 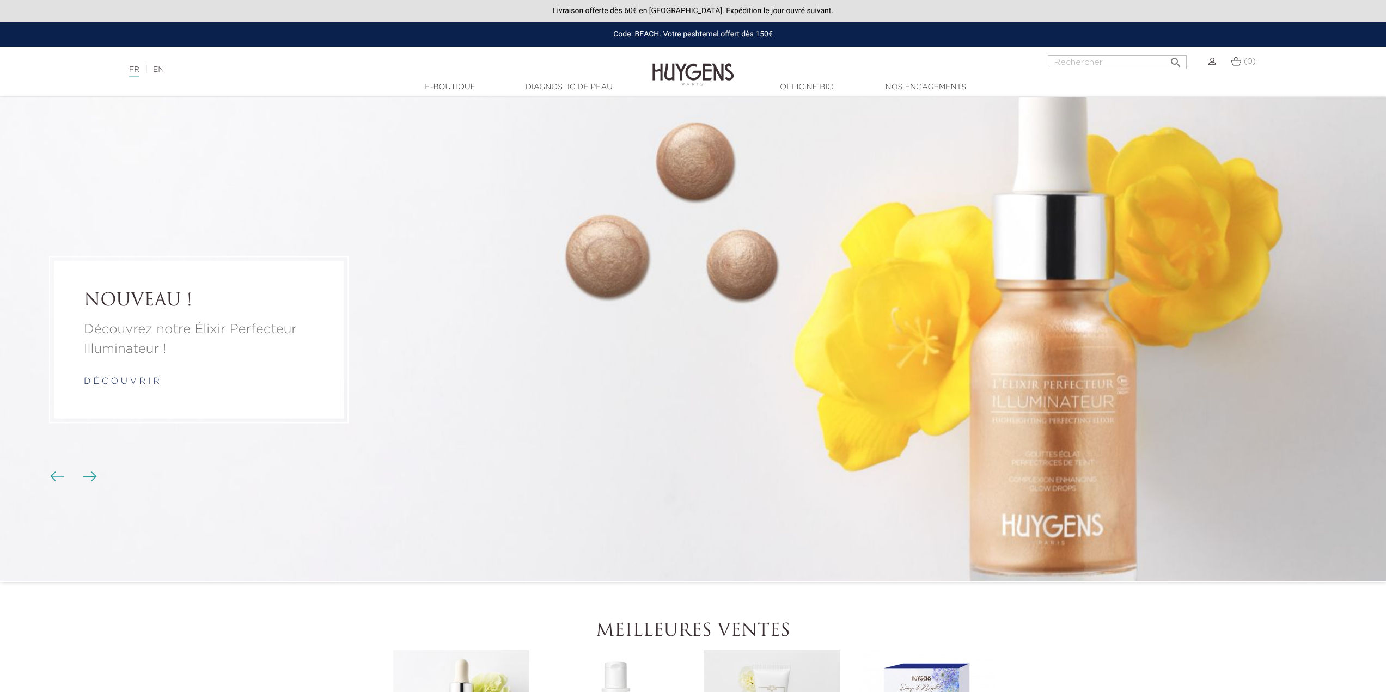 I want to click on input: Rechercher, so click(x=1117, y=62).